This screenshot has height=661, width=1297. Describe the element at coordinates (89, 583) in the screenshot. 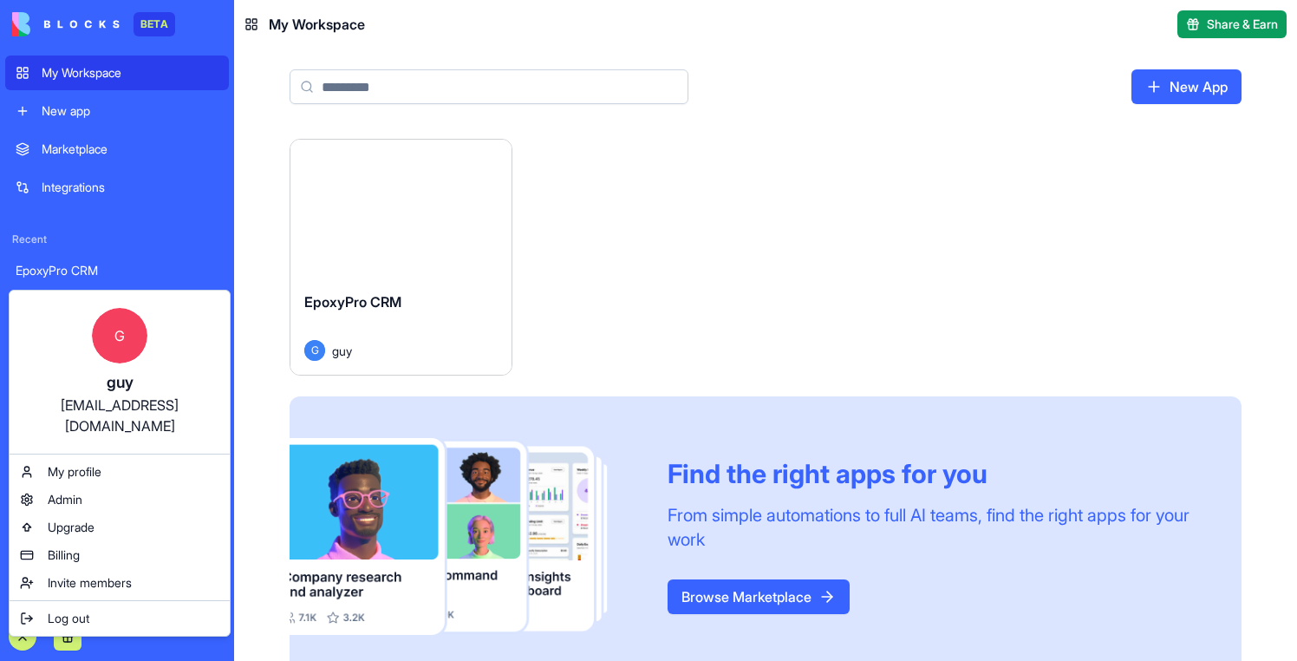

I see `span: Invite members` at that location.